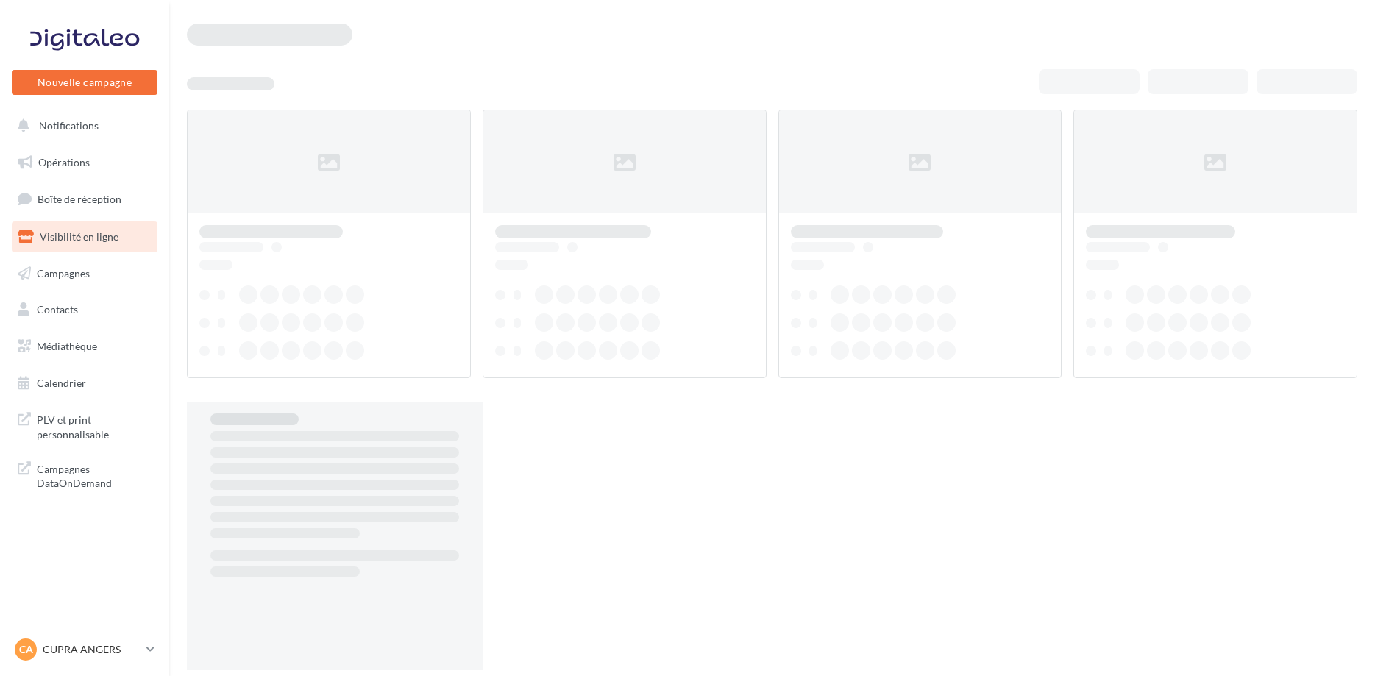  What do you see at coordinates (85, 474) in the screenshot?
I see `a: Campagnes DataOnDemand` at bounding box center [85, 474].